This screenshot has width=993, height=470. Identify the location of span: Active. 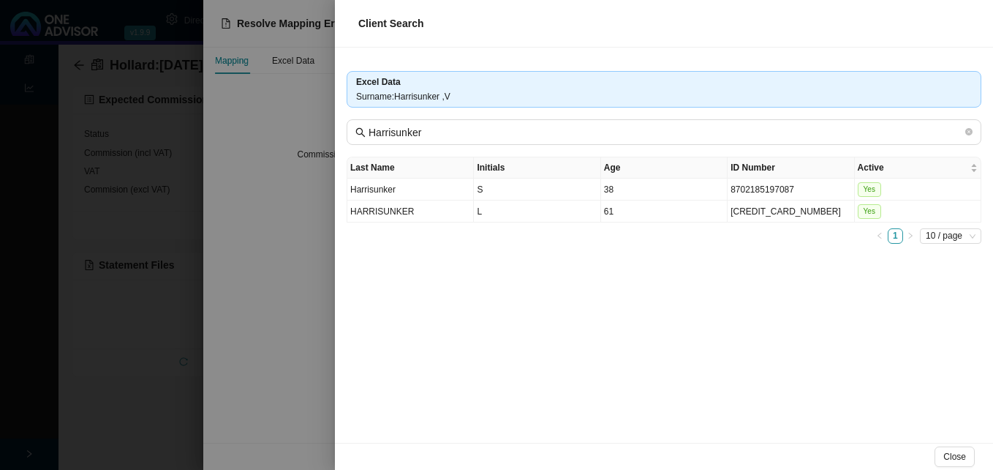
(913, 168).